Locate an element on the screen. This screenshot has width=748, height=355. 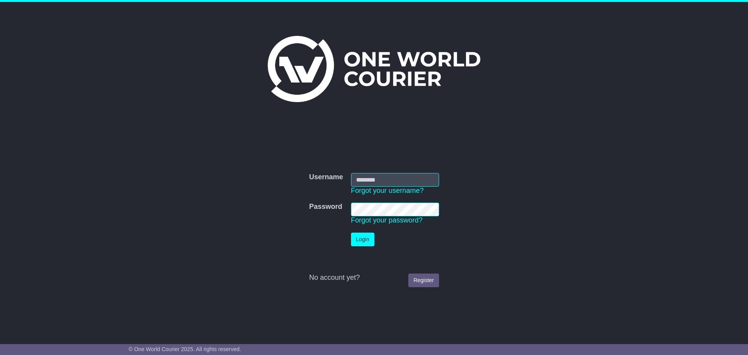
img: One World is located at coordinates (374, 69).